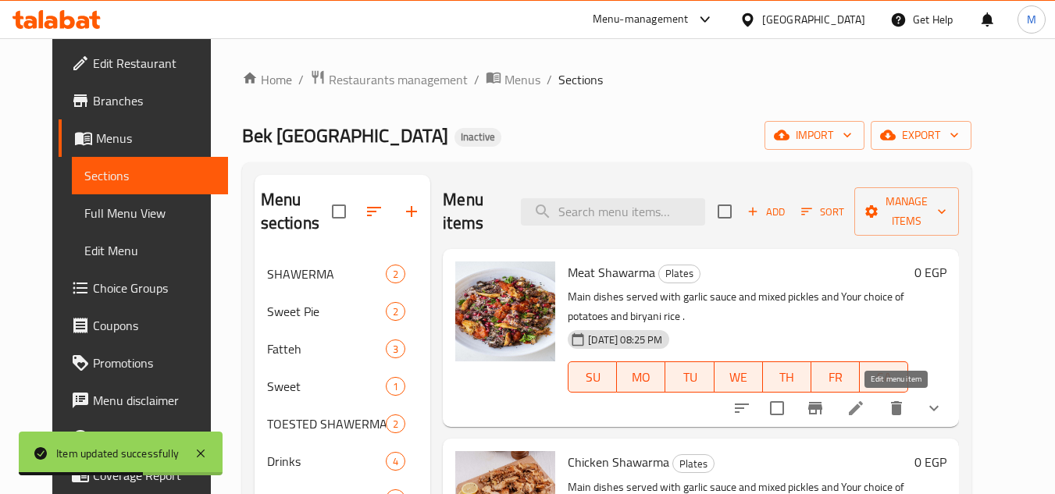 Image resolution: width=1055 pixels, height=494 pixels. I want to click on a: Coupons, so click(144, 326).